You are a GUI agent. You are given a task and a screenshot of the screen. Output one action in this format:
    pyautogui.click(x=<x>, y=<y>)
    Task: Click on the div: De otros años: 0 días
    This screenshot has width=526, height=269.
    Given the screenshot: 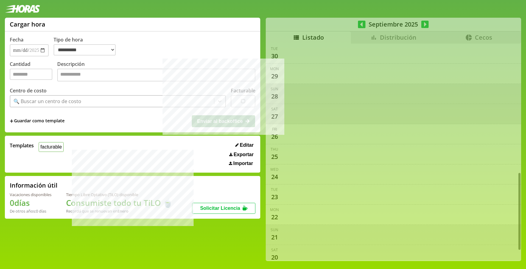 What is the action you would take?
    pyautogui.click(x=30, y=211)
    